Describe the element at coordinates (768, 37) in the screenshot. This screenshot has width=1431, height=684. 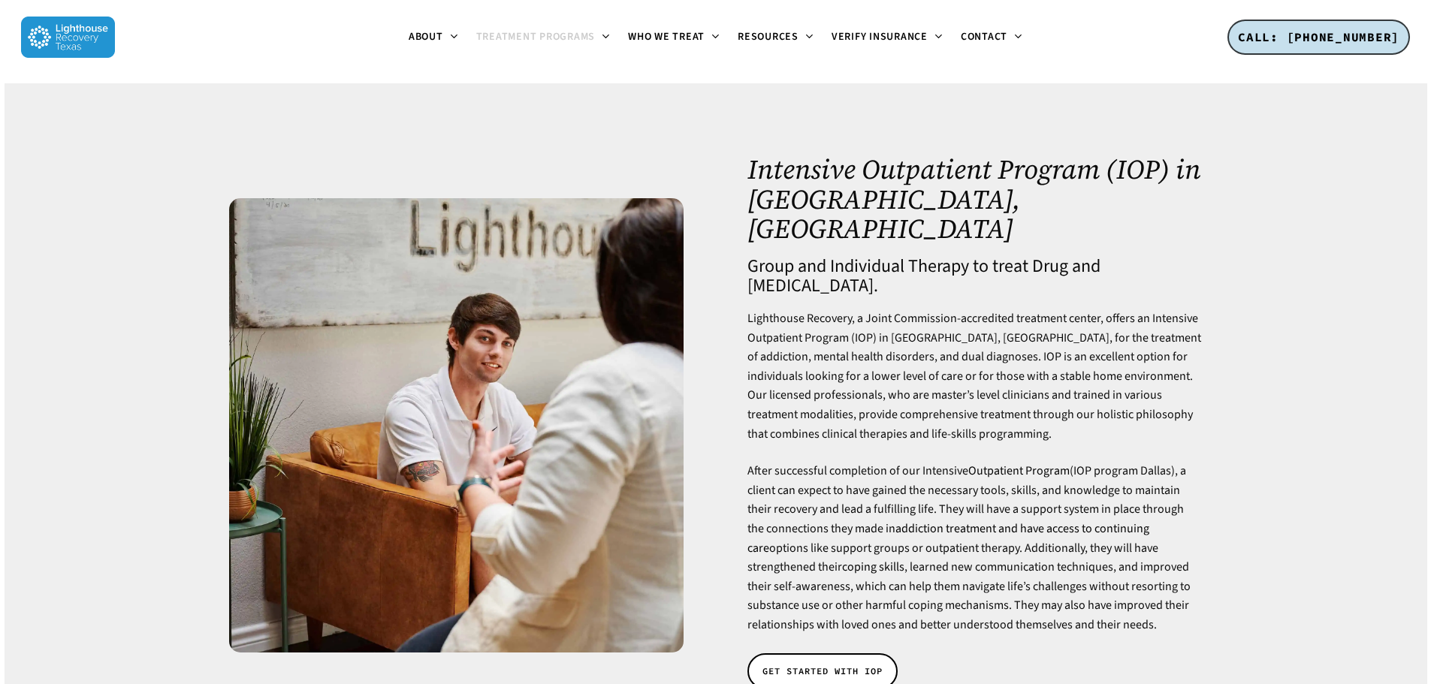
I see `span: Resources` at that location.